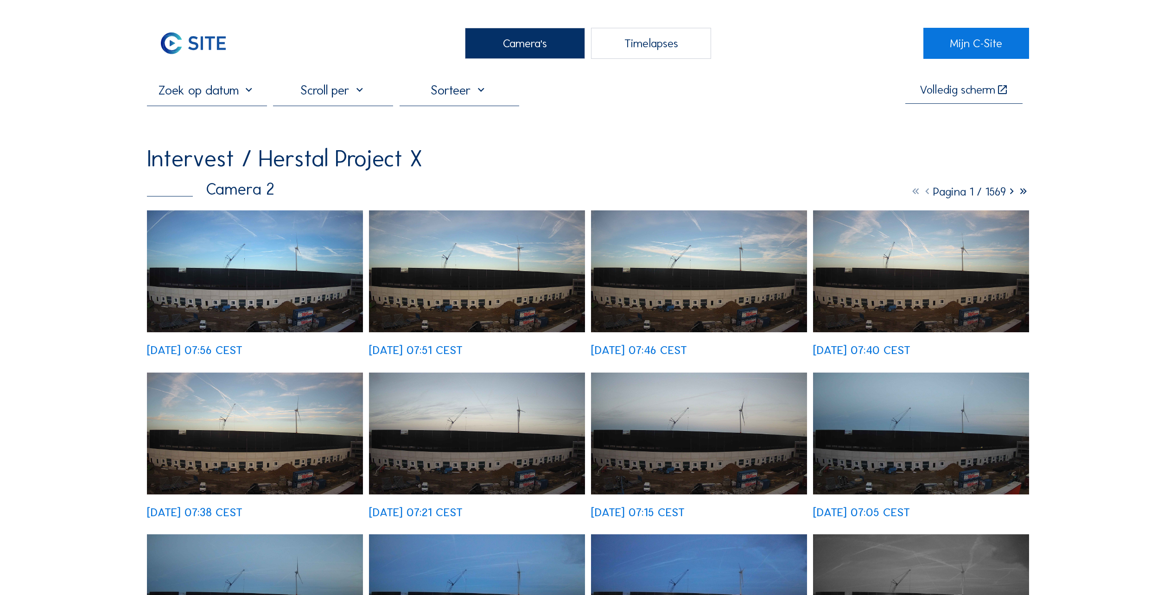 The image size is (1176, 595). Describe the element at coordinates (200, 43) in the screenshot. I see `a: C-SITE Logo` at that location.